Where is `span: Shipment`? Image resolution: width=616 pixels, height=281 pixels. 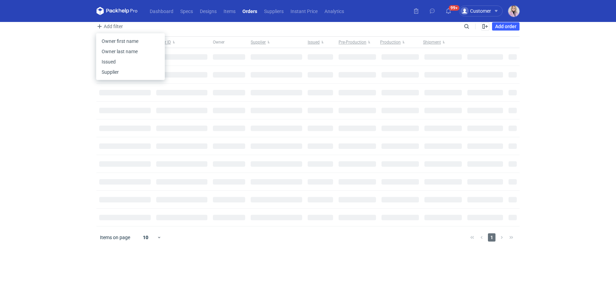
span: Shipment is located at coordinates (432, 42).